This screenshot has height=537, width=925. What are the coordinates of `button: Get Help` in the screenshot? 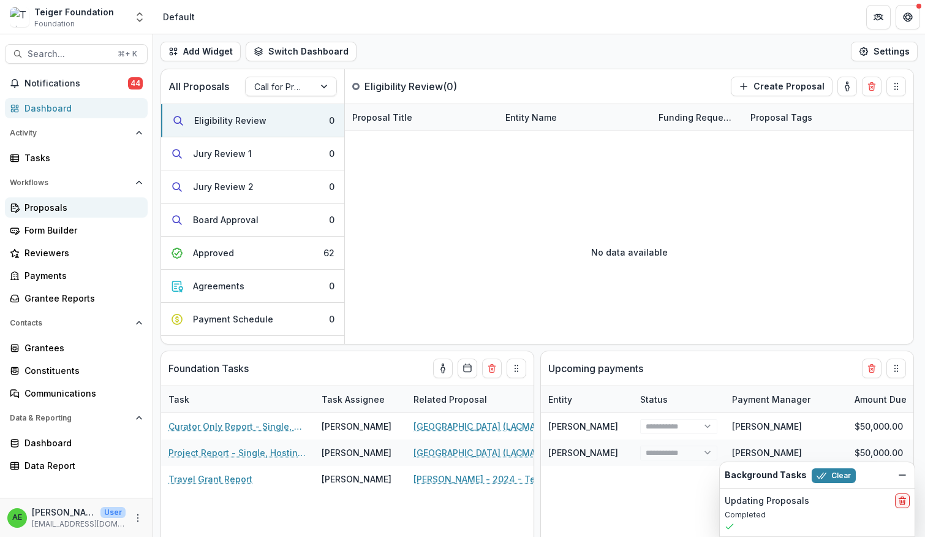 It's located at (908, 17).